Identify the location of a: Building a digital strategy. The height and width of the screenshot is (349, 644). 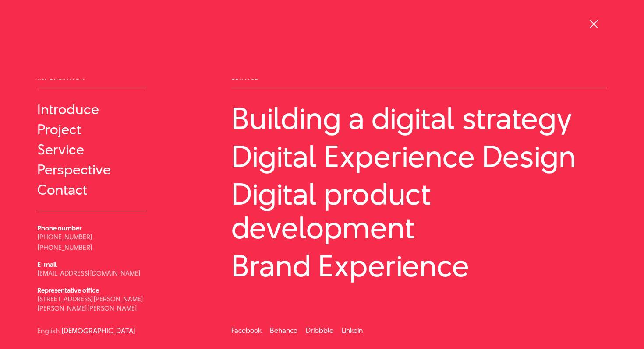
(419, 118).